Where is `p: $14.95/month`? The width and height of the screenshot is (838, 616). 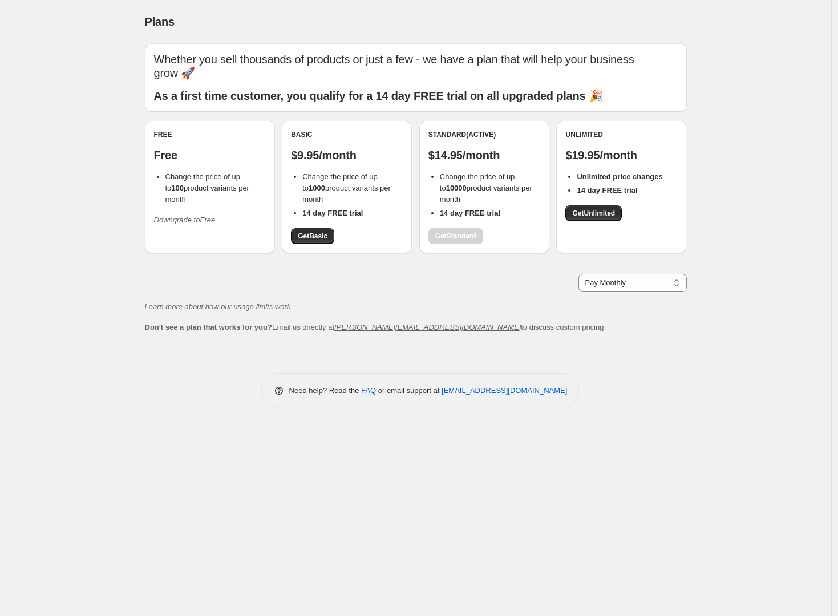 p: $14.95/month is located at coordinates (484, 155).